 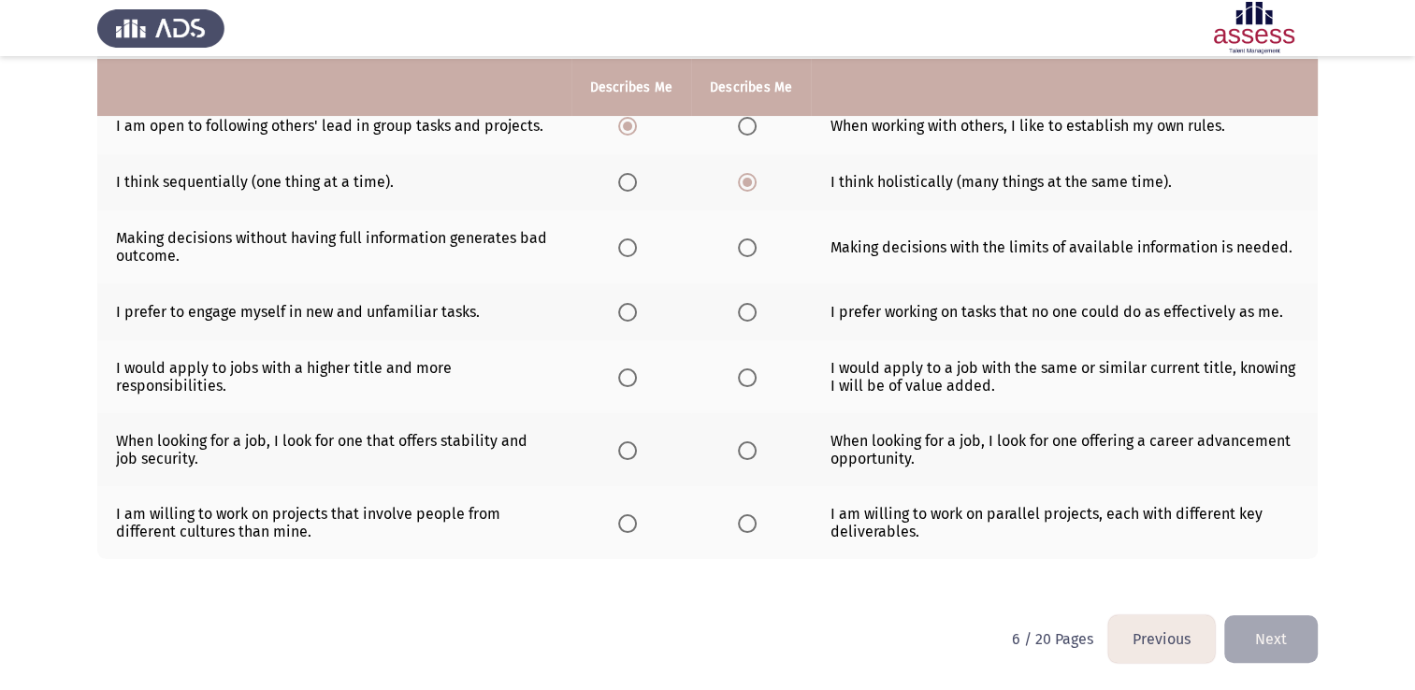 I want to click on td: When working with others, I like to establish my own rules., so click(x=1065, y=125).